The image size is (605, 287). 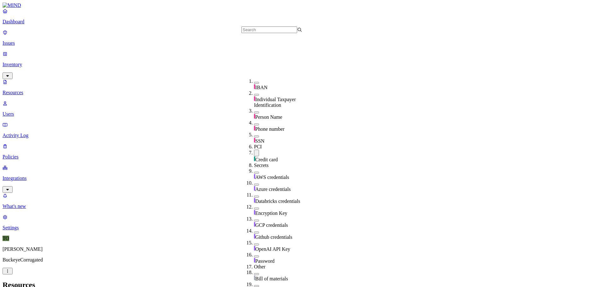 I want to click on span: Individual Taxpayer Identification, so click(x=275, y=102).